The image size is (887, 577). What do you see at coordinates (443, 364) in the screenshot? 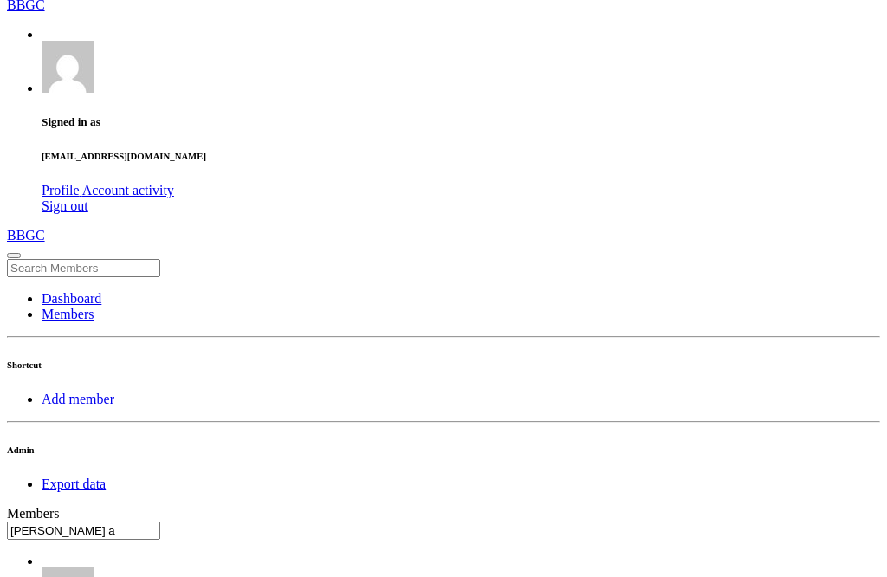
I see `h6: Shortcut` at bounding box center [443, 364].